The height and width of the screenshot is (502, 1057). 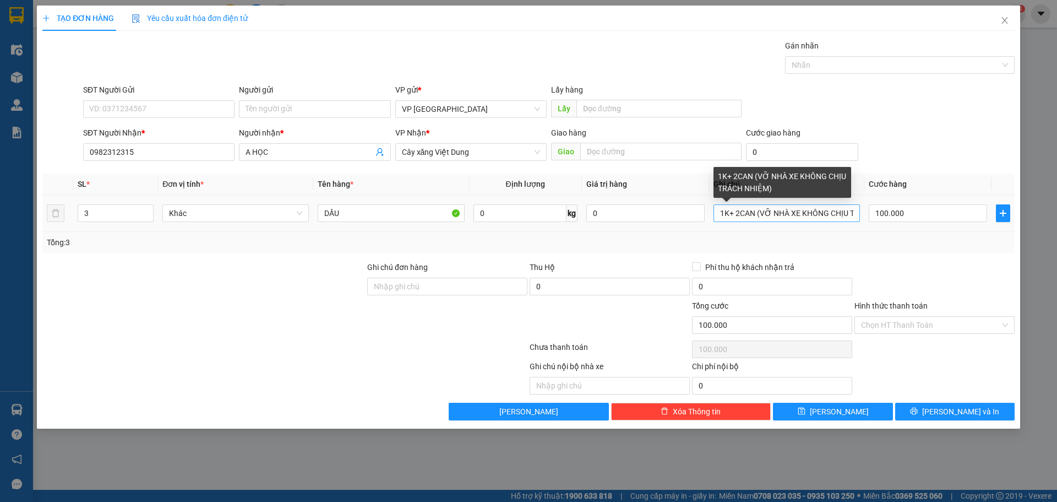 I want to click on div: Chi phí nội bộ, so click(x=772, y=368).